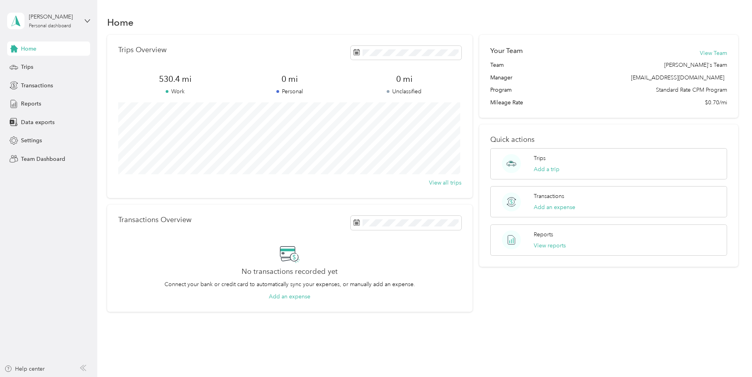 This screenshot has width=752, height=377. What do you see at coordinates (548, 196) in the screenshot?
I see `p: Transactions` at bounding box center [548, 196].